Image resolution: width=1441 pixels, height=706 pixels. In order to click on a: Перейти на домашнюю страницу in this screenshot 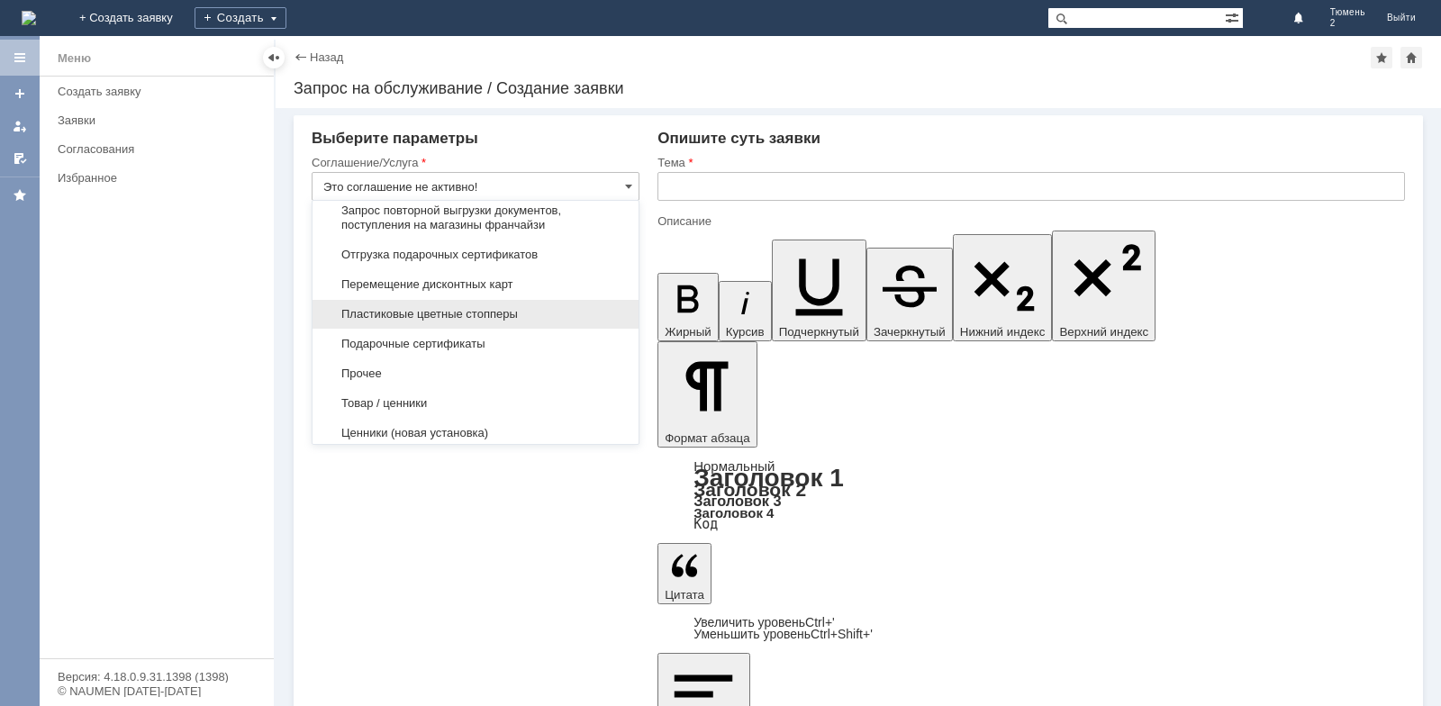, I will do `click(29, 18)`.